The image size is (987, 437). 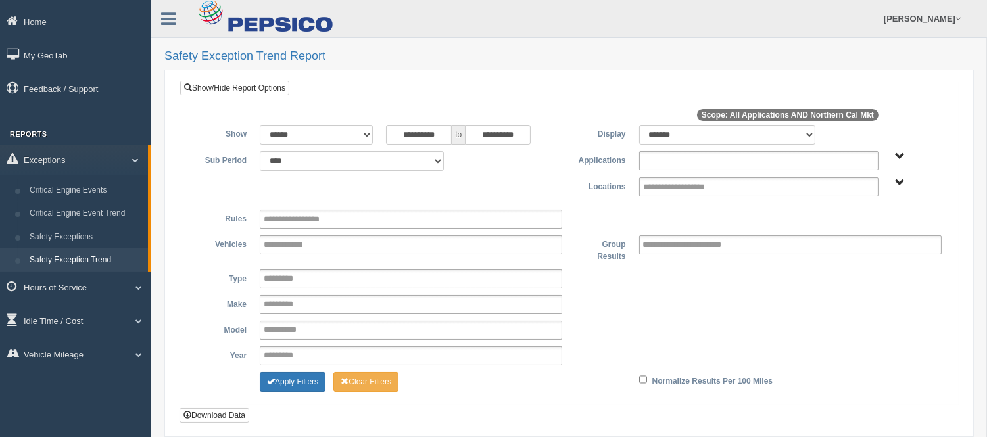 I want to click on a: Critical Engine Events, so click(x=85, y=191).